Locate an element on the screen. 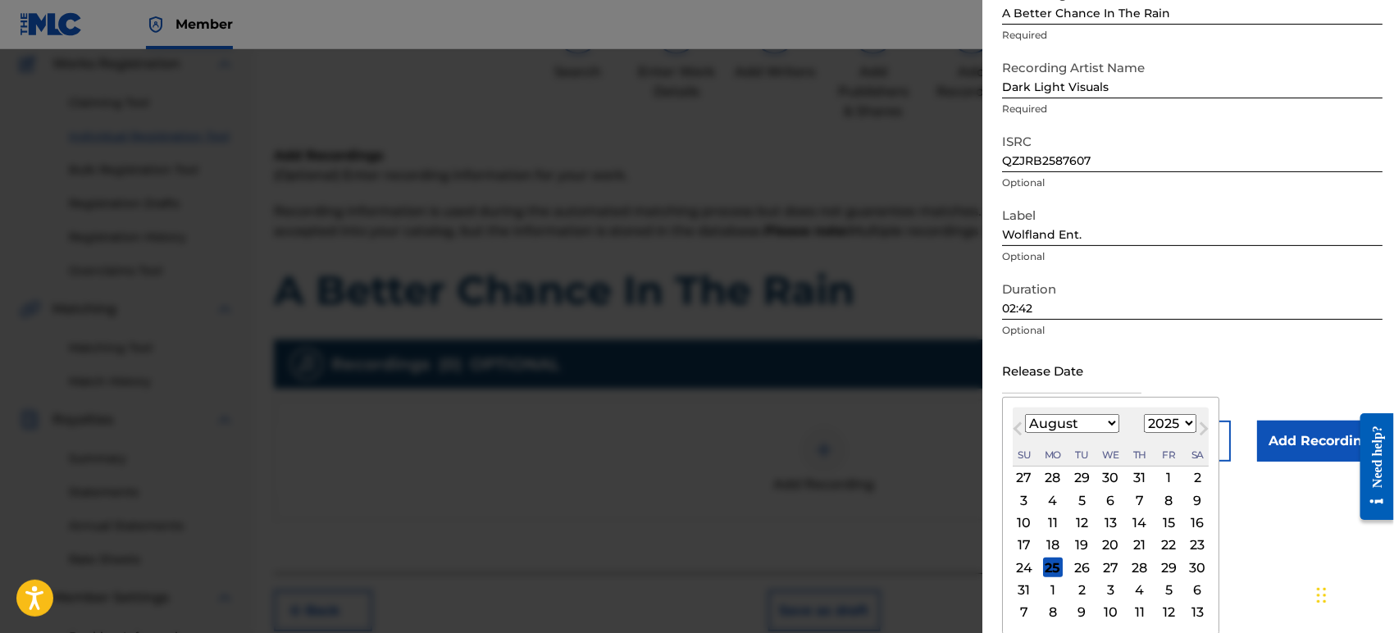  div: Choose Wednesday, August 27th, 2025 is located at coordinates (1111, 567).